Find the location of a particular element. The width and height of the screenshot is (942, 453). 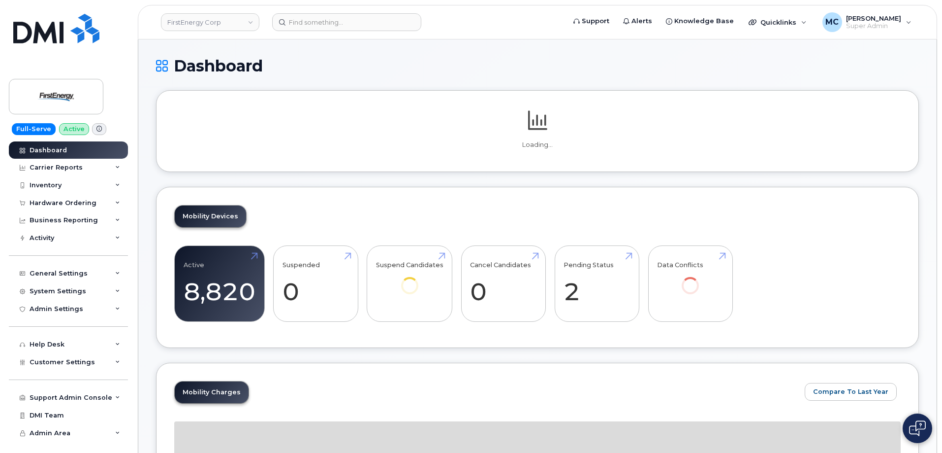

a: Pending Status 2 is located at coordinates (597, 284).